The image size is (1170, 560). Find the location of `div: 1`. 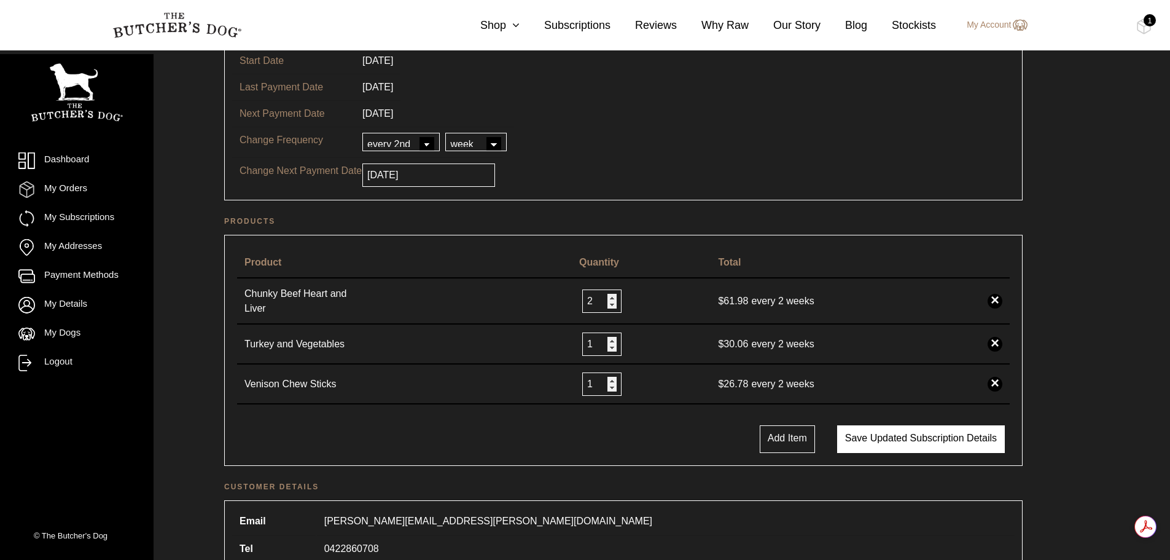

div: 1 is located at coordinates (1150, 20).